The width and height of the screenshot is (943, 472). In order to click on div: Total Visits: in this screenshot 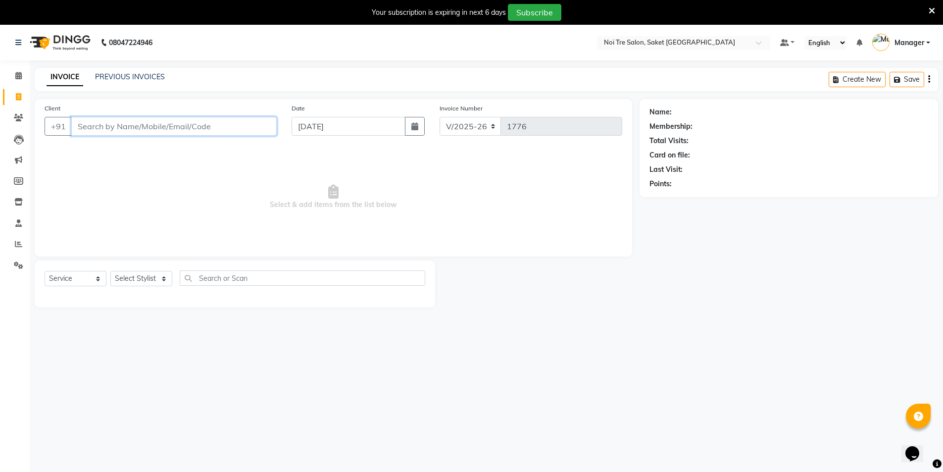, I will do `click(669, 141)`.